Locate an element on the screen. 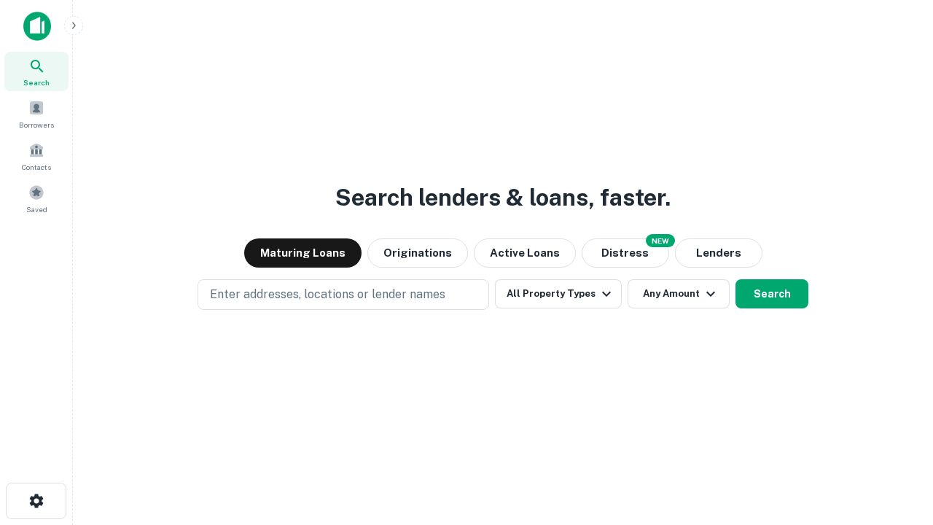 This screenshot has width=933, height=525. button: Originations is located at coordinates (418, 253).